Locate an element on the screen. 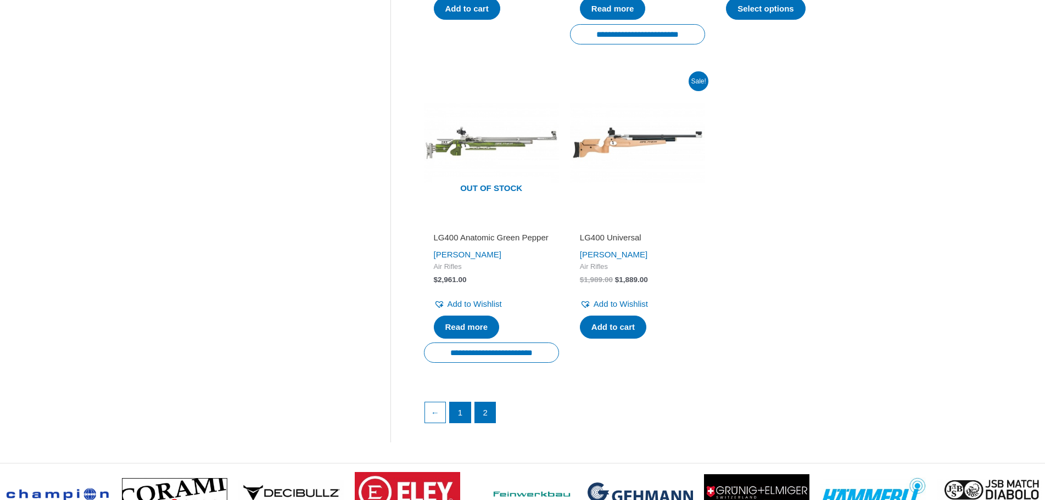 This screenshot has height=500, width=1045. bdi: 2,961.00 is located at coordinates (450, 280).